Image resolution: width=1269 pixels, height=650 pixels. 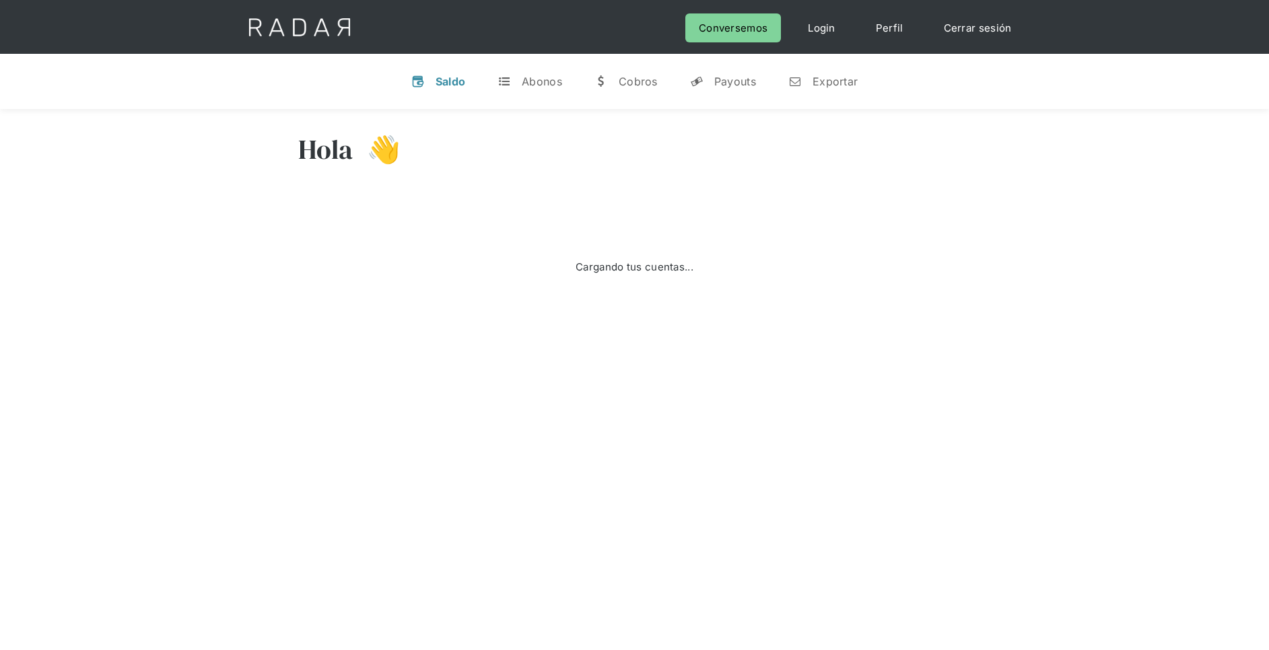 What do you see at coordinates (822, 28) in the screenshot?
I see `a: Login` at bounding box center [822, 28].